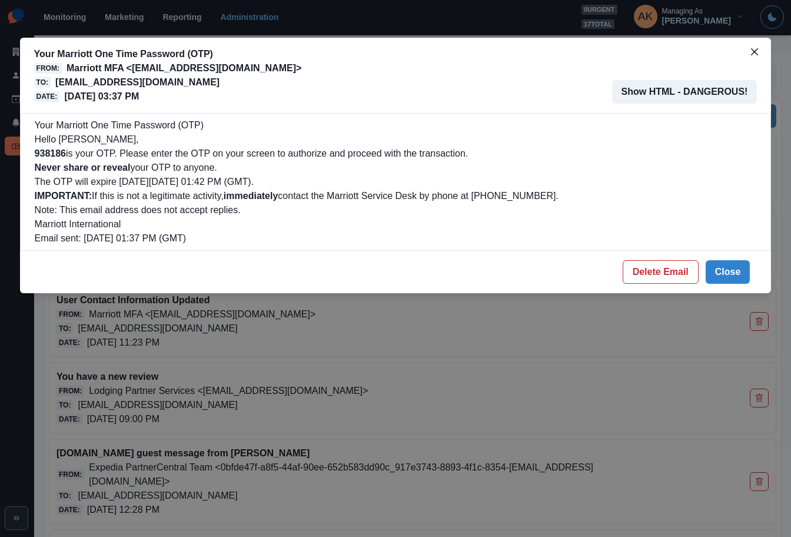  I want to click on span: To:, so click(42, 82).